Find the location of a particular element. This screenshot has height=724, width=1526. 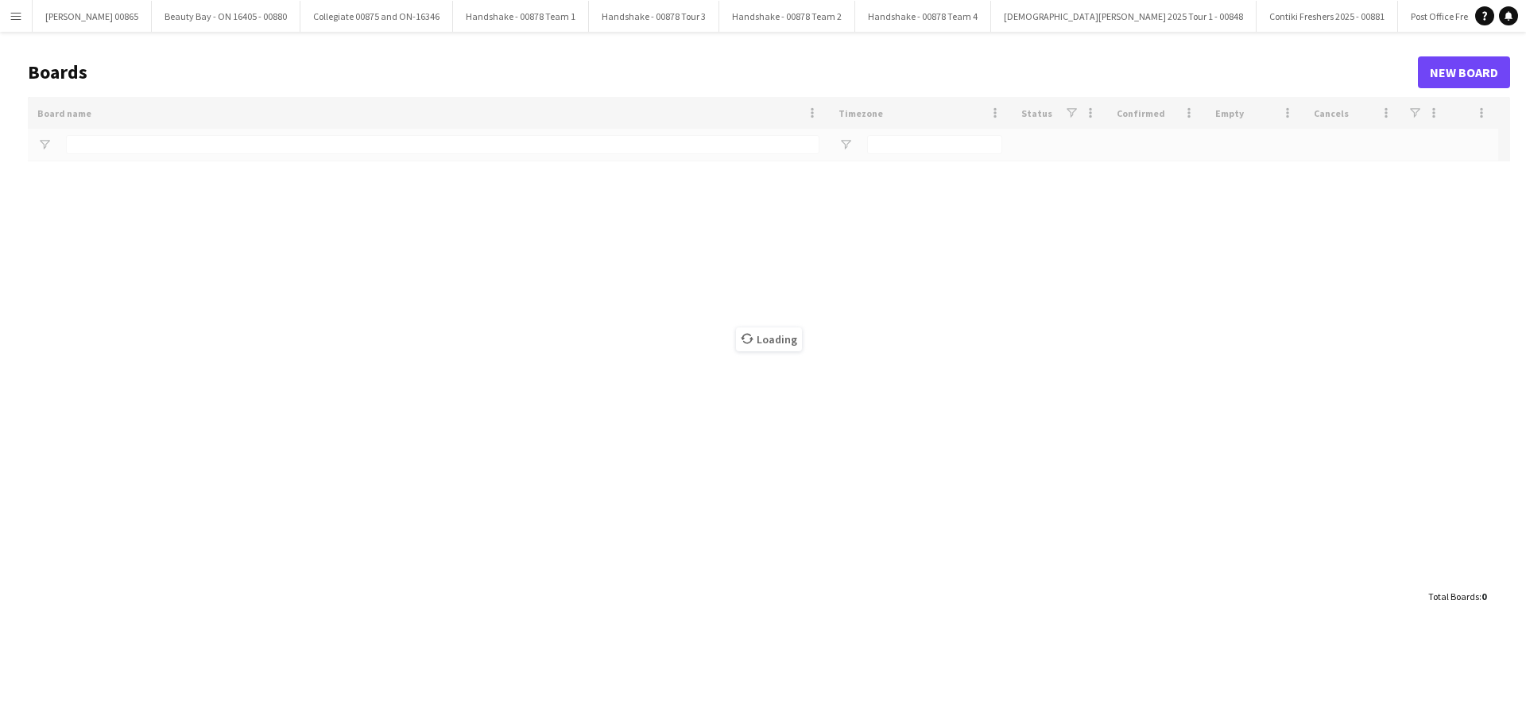

button: Contiki Freshers 2025 - 00881 is located at coordinates (1328, 16).